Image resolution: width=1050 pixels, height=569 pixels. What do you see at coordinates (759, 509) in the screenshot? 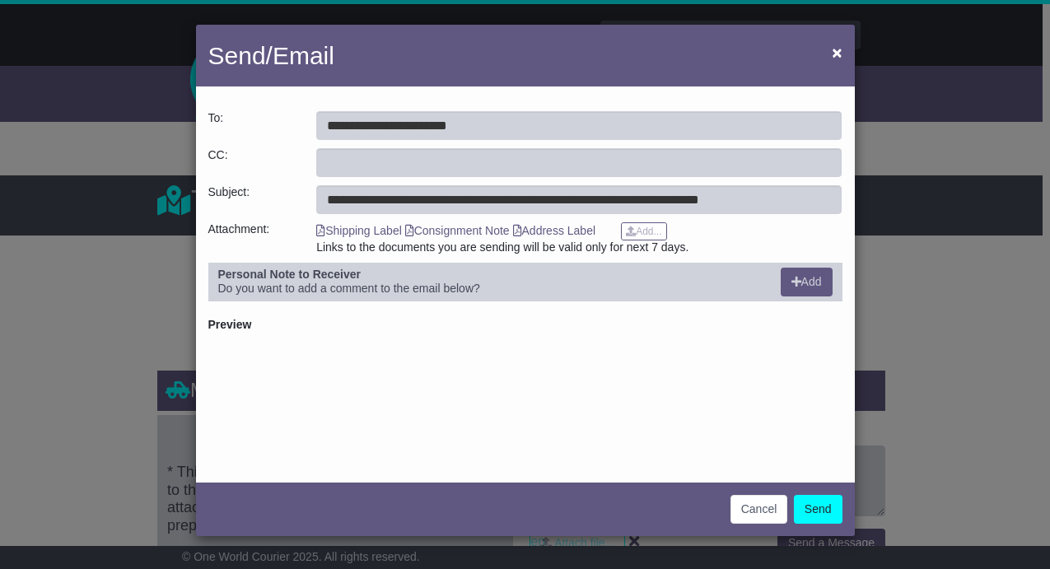
I see `button: Cancel` at bounding box center [759, 509].